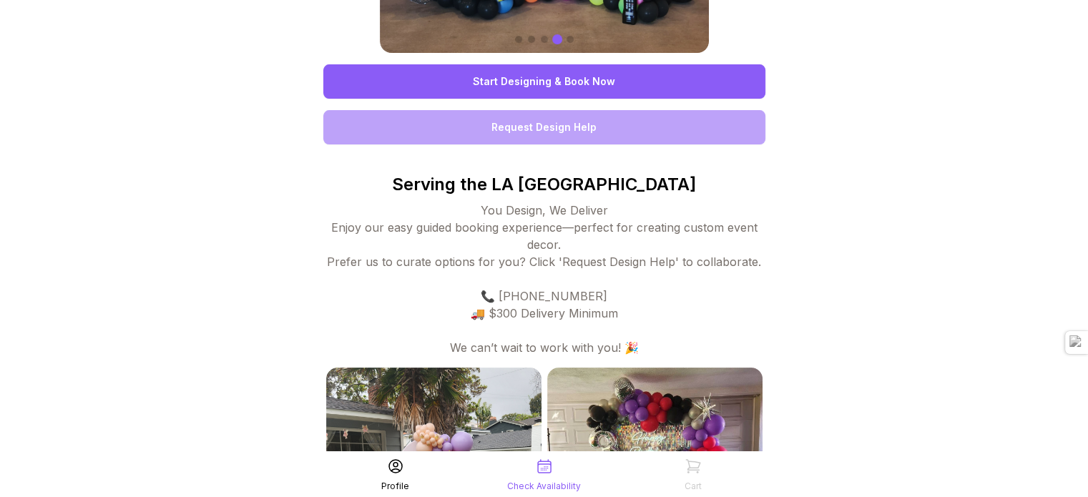 This screenshot has width=1088, height=497. What do you see at coordinates (543, 486) in the screenshot?
I see `div: Check Availability` at bounding box center [543, 486].